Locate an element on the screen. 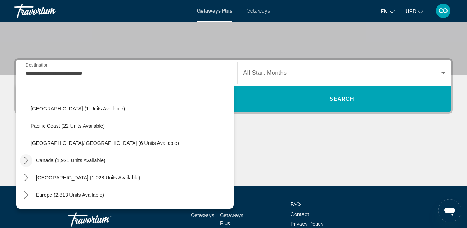  button: Toggle Europe (2,813 units available) submenu is located at coordinates (26, 195).